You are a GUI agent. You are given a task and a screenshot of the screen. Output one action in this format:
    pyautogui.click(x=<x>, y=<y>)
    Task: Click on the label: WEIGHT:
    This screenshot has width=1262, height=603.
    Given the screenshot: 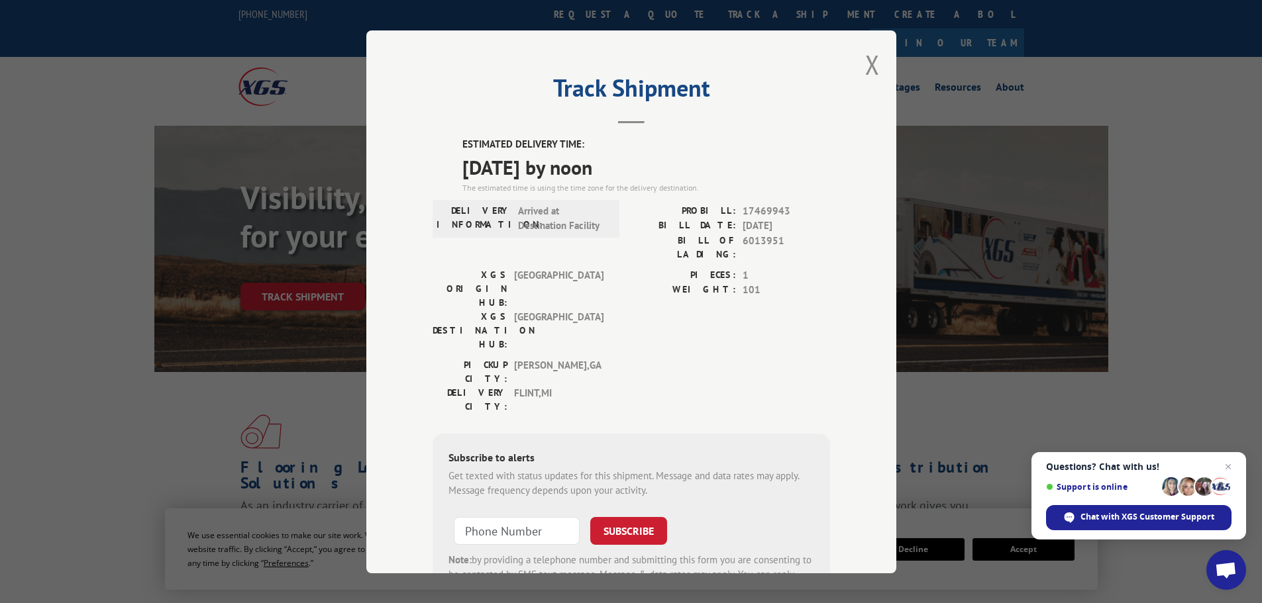 What is the action you would take?
    pyautogui.click(x=683, y=290)
    